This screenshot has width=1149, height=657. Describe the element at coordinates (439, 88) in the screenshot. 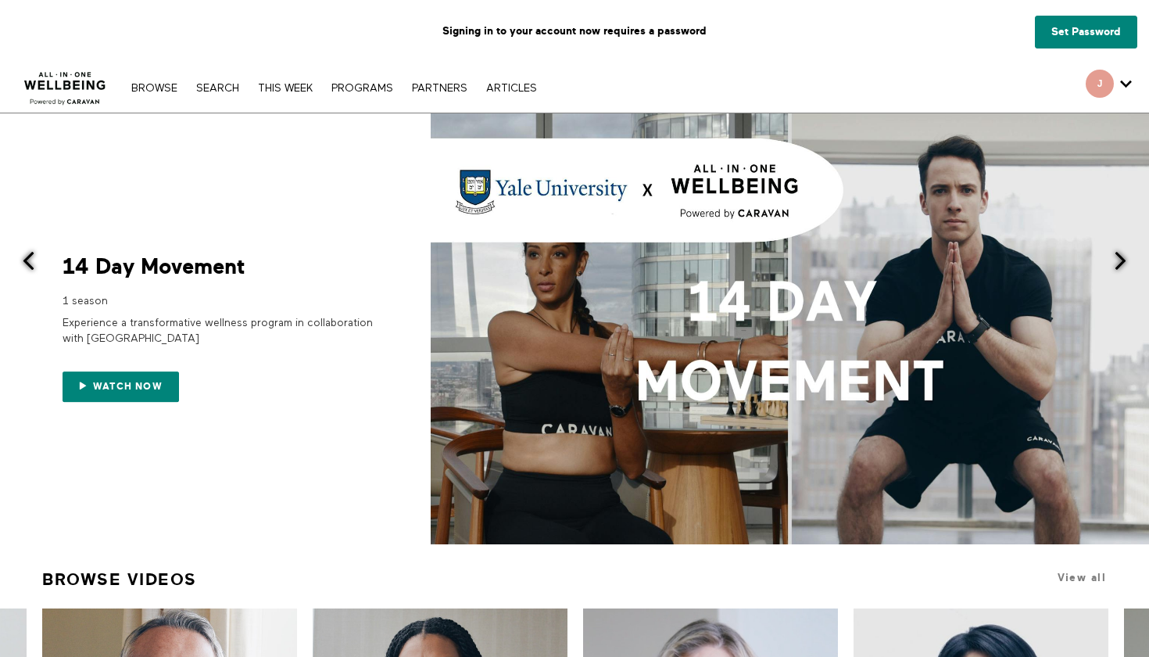

I see `a: PARTNERS` at that location.